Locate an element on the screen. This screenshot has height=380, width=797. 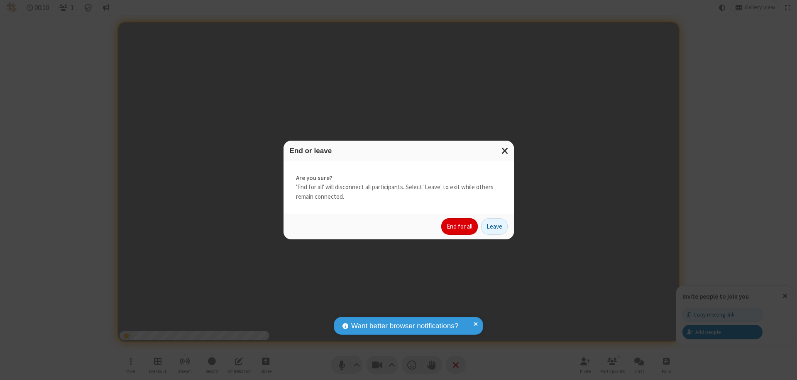
h3: End or leave is located at coordinates (398, 151).